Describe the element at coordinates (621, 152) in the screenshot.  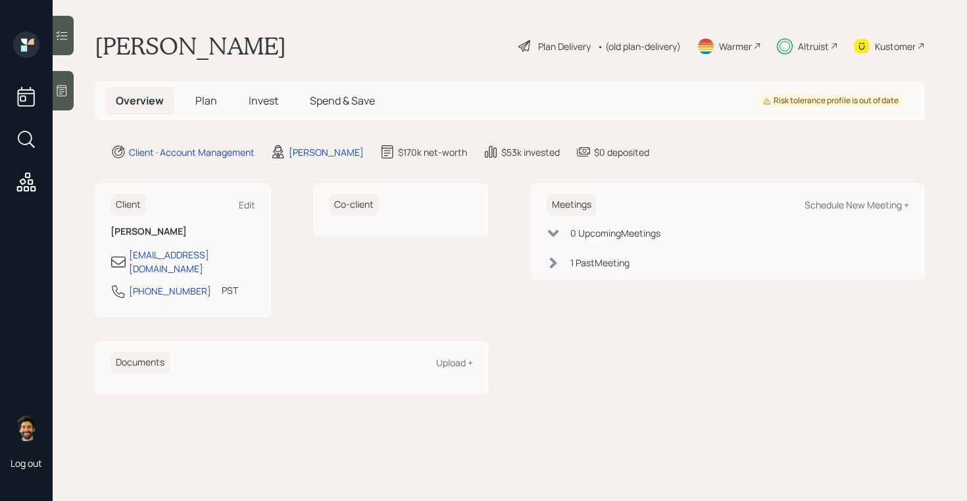
I see `div: $0 deposited` at that location.